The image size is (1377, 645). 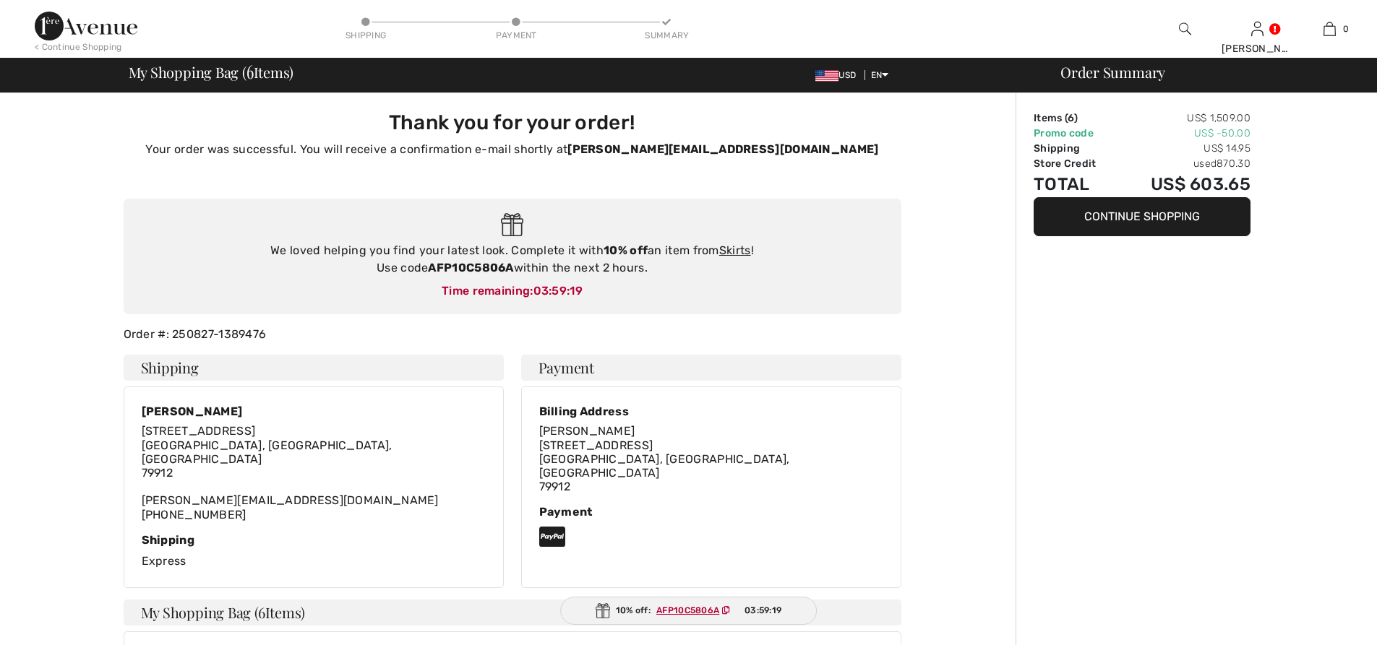 I want to click on td: Shipping, so click(x=1076, y=148).